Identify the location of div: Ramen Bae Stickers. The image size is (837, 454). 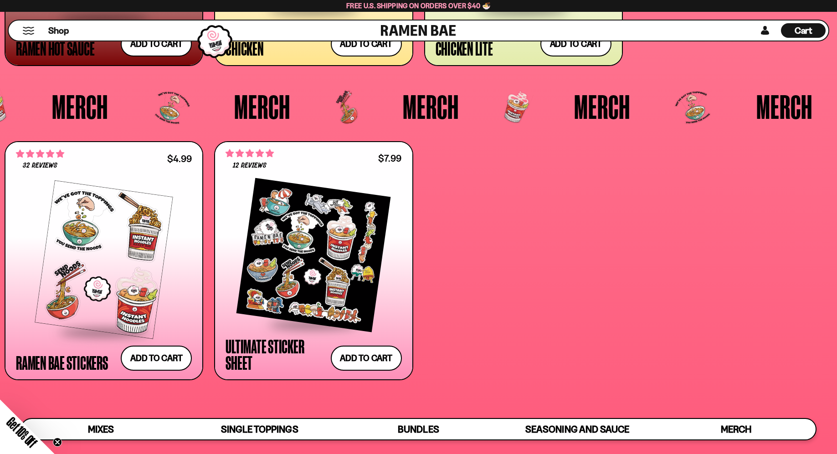
(62, 363).